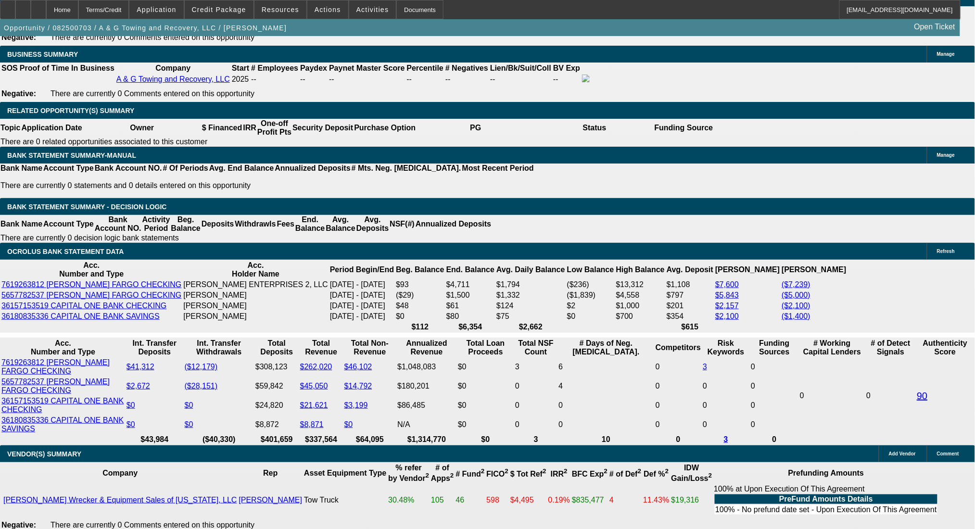 This screenshot has height=529, width=975. I want to click on span: Manage, so click(945, 155).